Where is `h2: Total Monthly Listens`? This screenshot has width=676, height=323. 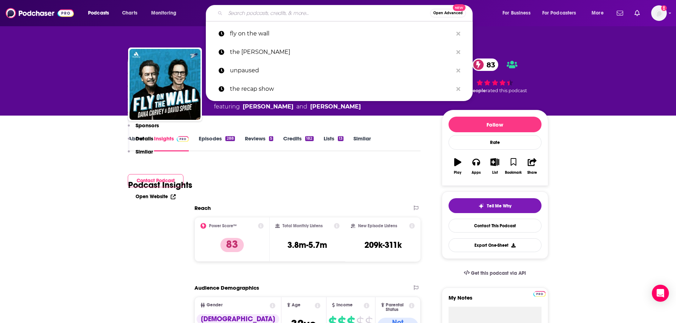 h2: Total Monthly Listens is located at coordinates (302, 226).